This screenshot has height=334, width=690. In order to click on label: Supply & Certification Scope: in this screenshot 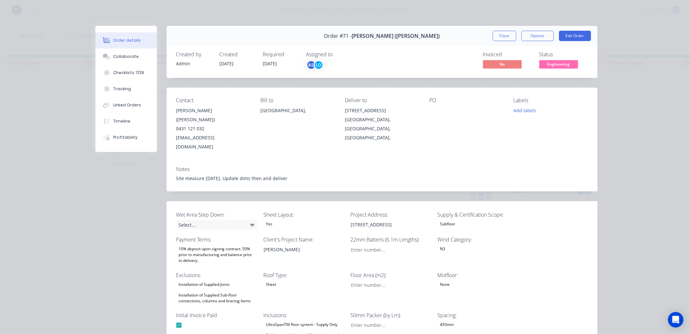, I will do `click(478, 215)`.